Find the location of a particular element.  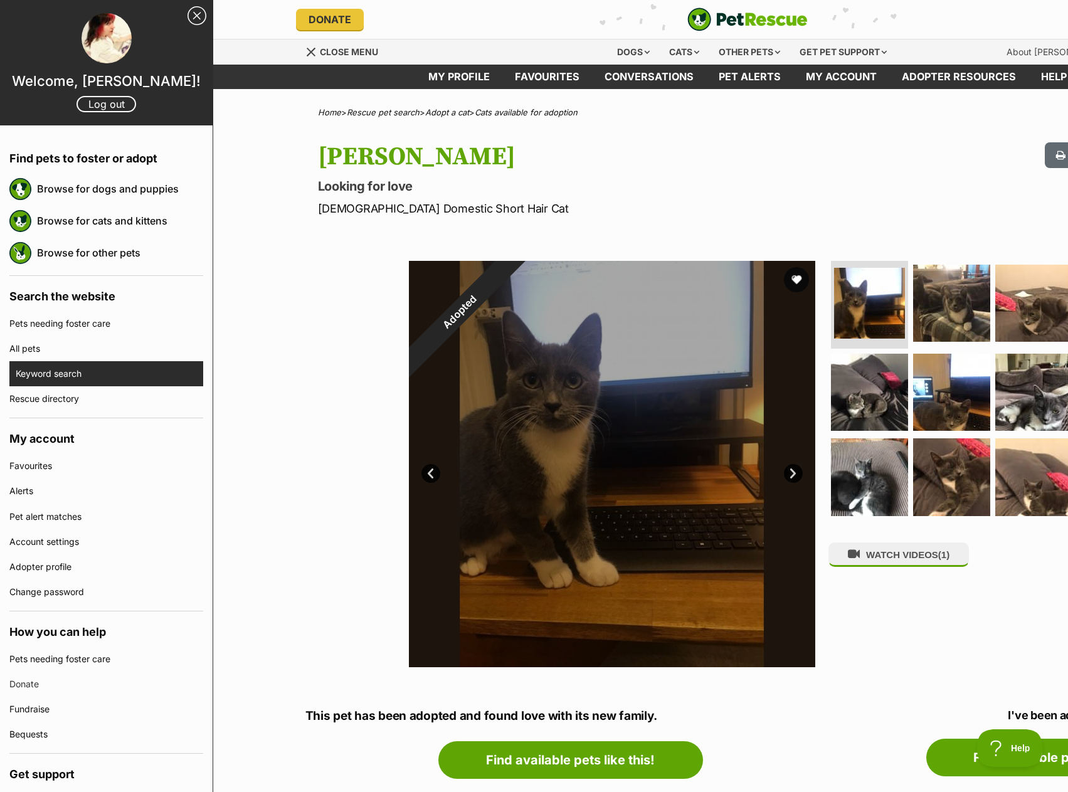

a: Cats available for adoption is located at coordinates (526, 112).